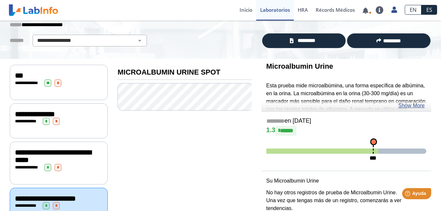 The height and width of the screenshot is (211, 441). I want to click on a: EN, so click(413, 10).